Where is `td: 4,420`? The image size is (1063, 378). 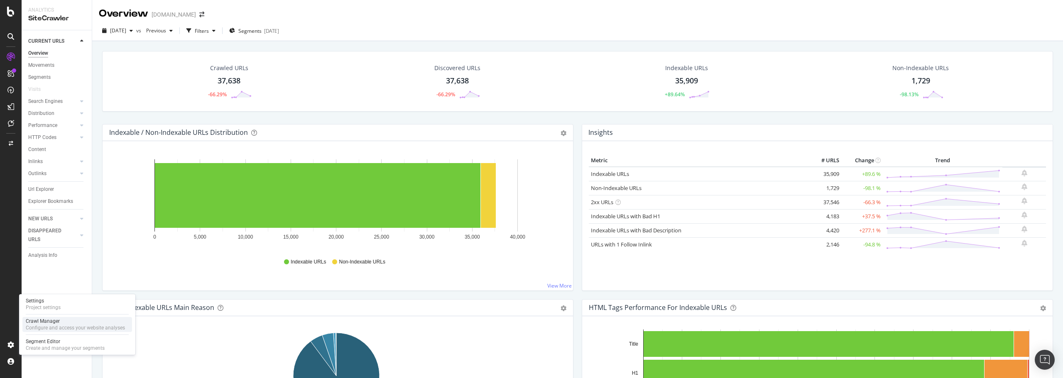
td: 4,420 is located at coordinates (824, 230).